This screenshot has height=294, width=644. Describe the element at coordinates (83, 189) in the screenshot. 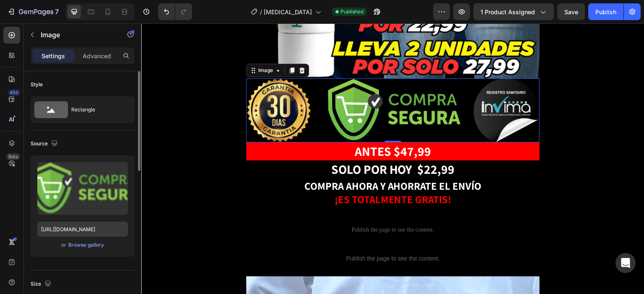

I see `img: preview-image` at that location.